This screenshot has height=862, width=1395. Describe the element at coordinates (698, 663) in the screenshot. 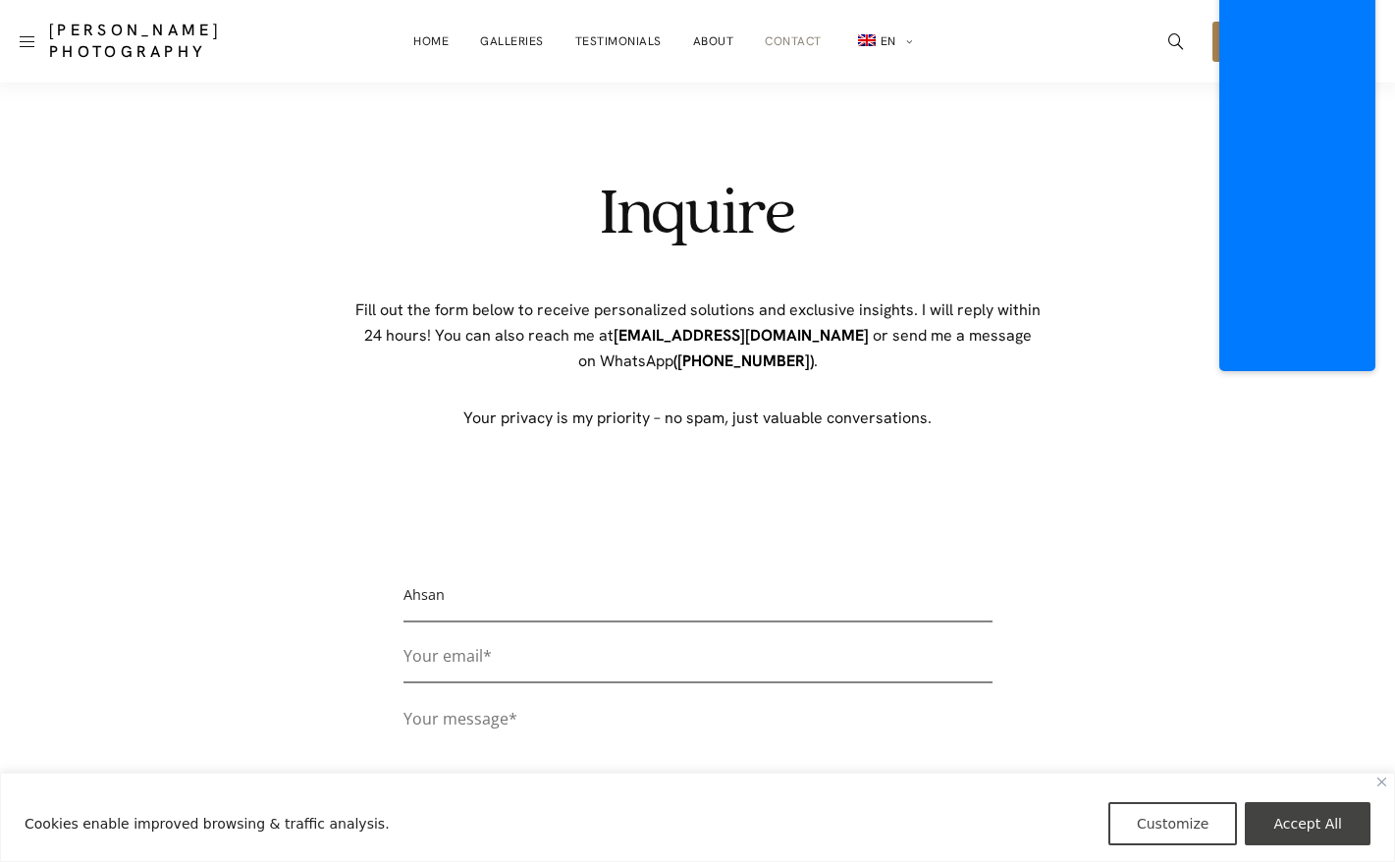

I see `input: Your email*` at that location.